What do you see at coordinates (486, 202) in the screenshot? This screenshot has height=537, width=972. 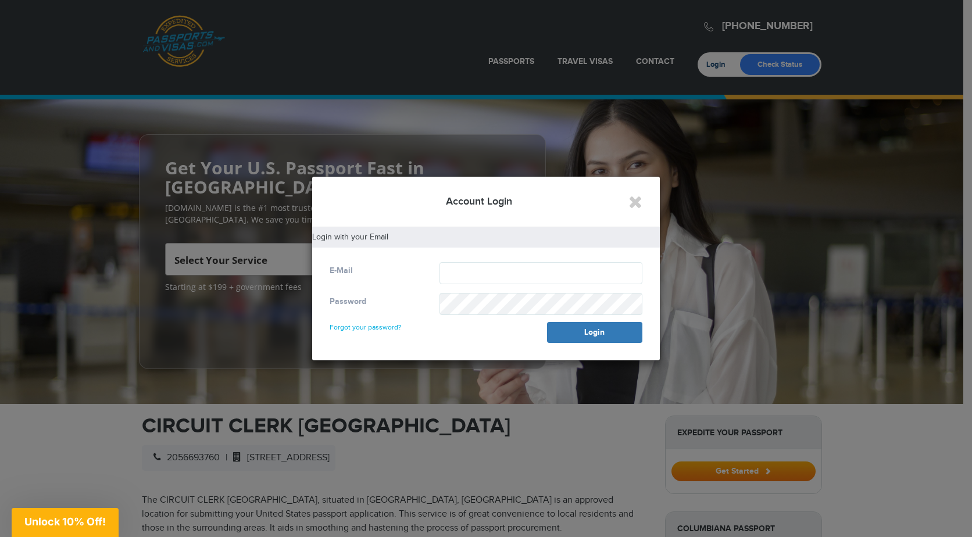 I see `h4: Account Login` at bounding box center [486, 202].